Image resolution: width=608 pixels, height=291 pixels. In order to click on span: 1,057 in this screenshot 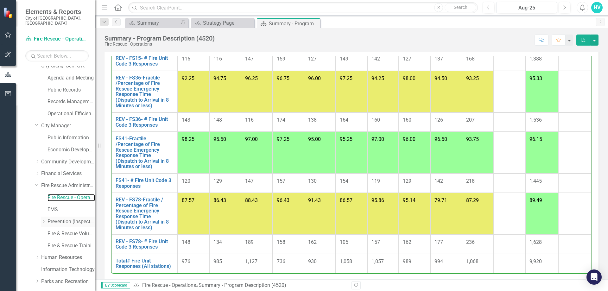, I will do `click(378, 261)`.